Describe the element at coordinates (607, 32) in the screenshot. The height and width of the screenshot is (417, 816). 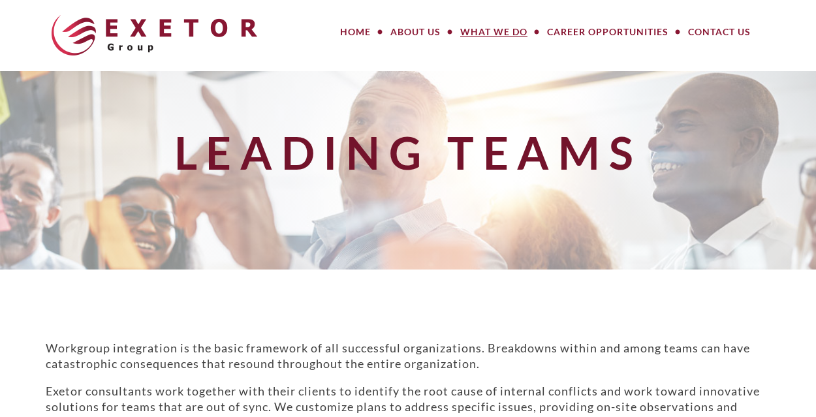
I see `a: Career Opportunities` at that location.